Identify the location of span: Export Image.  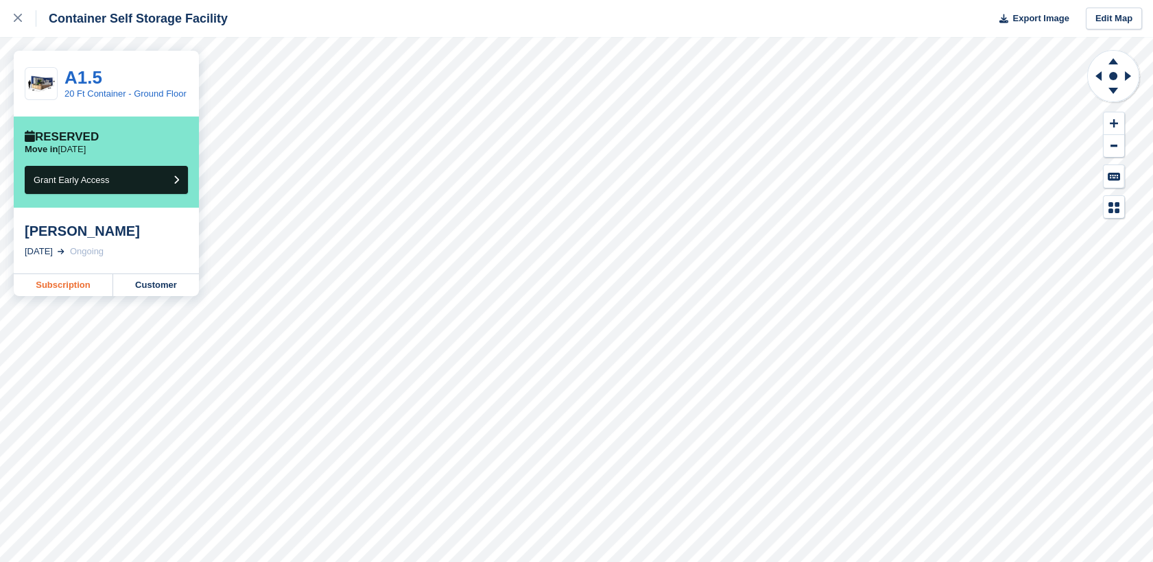
(1040, 19).